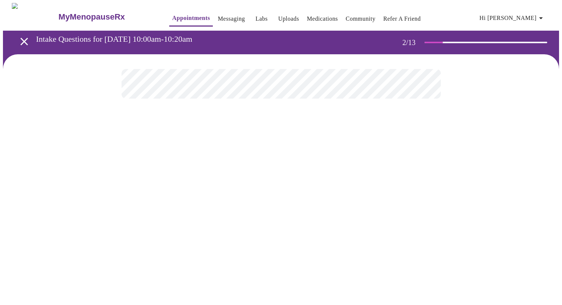 The width and height of the screenshot is (562, 305). What do you see at coordinates (106, 17) in the screenshot?
I see `a: MyMenopauseRx` at bounding box center [106, 17].